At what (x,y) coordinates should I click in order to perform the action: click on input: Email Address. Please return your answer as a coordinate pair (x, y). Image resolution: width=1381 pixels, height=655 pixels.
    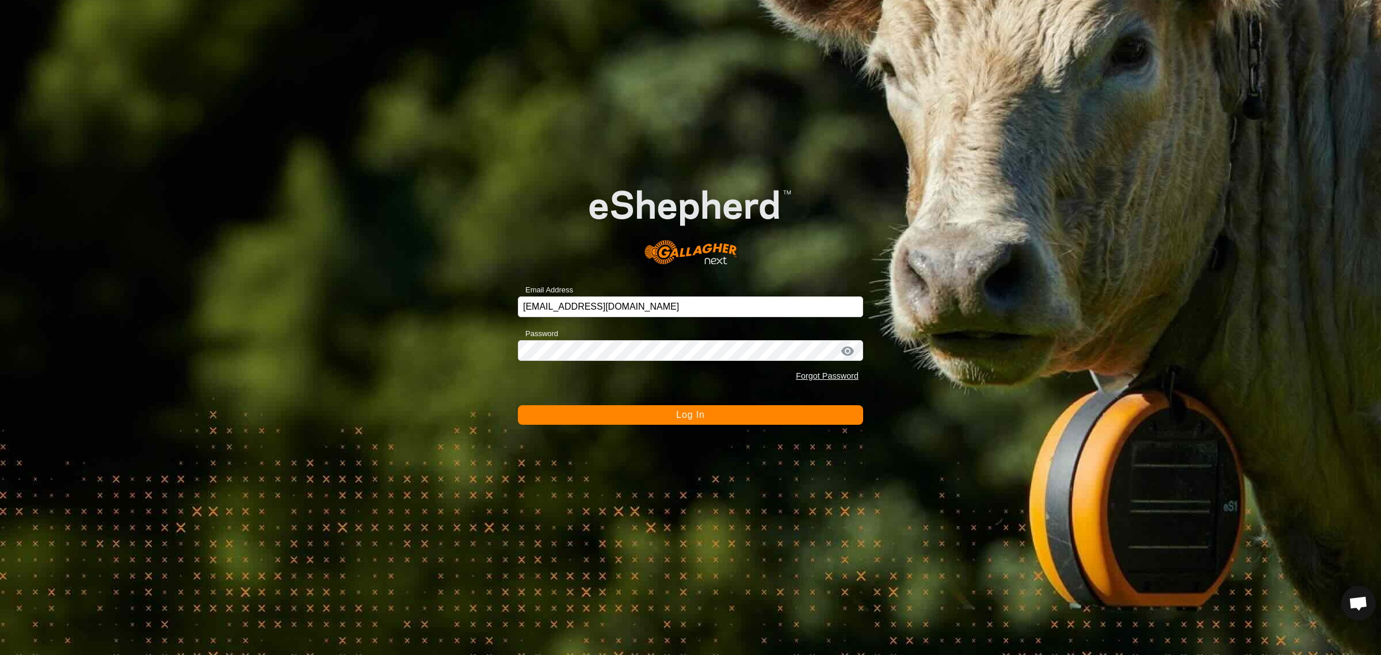
    Looking at the image, I should click on (690, 307).